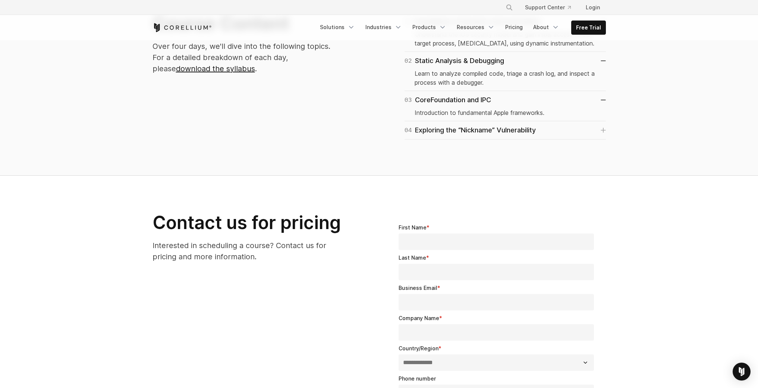  I want to click on span: 03, so click(408, 100).